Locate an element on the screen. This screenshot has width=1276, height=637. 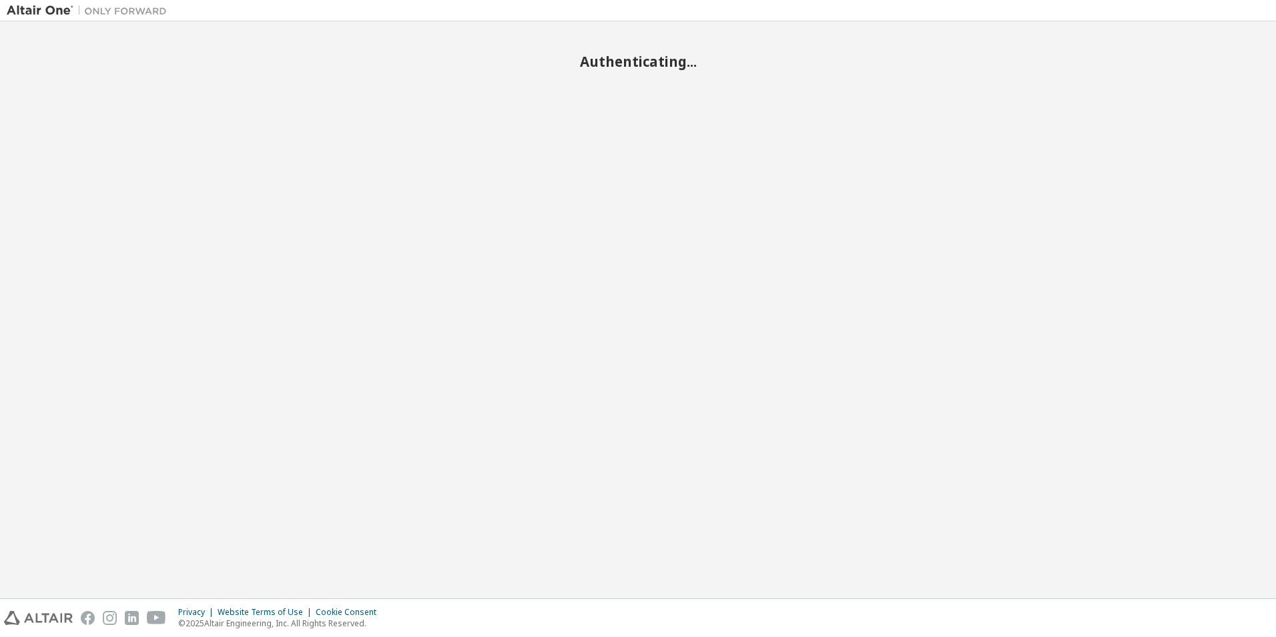
img: youtube.svg is located at coordinates (156, 617).